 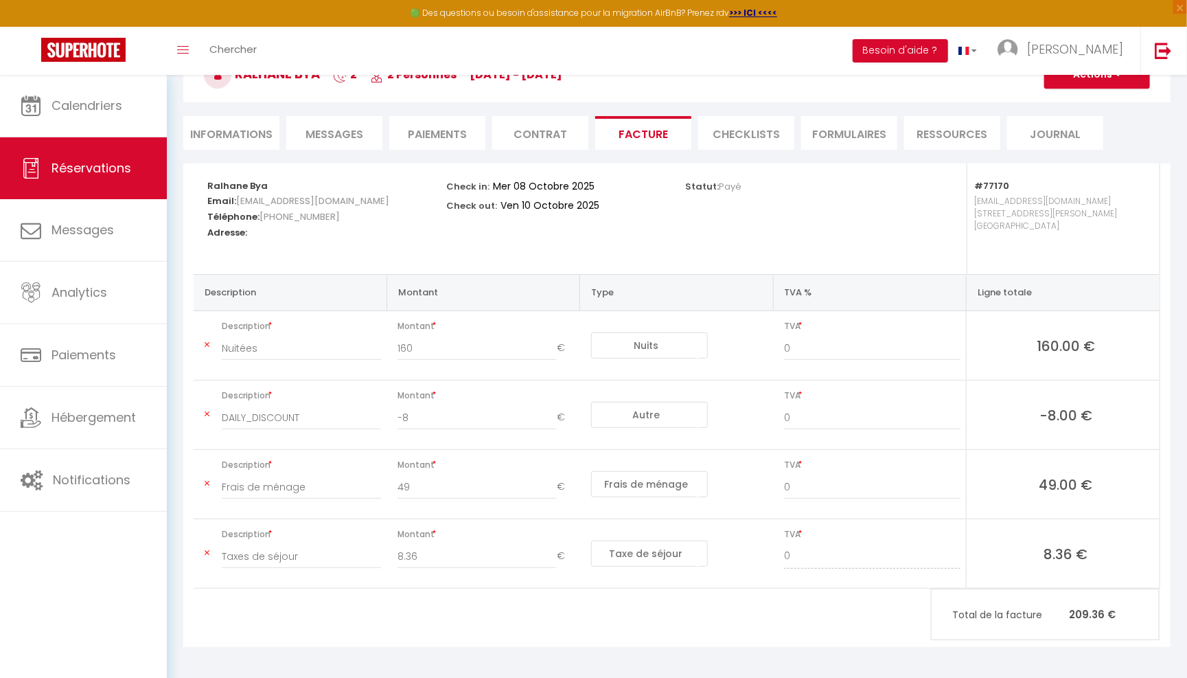 I want to click on strong: >>> ICI <<<<, so click(x=753, y=12).